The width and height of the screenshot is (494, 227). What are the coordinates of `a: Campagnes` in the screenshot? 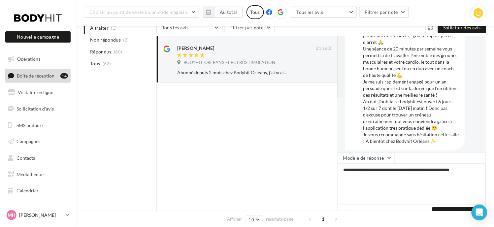 It's located at (38, 141).